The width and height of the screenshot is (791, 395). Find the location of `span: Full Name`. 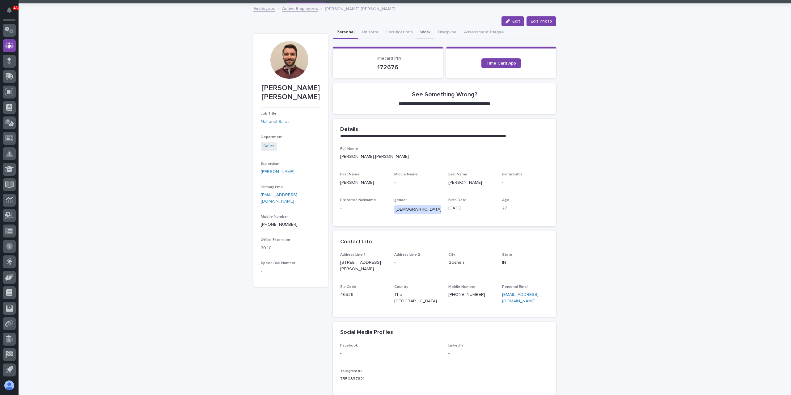

span: Full Name is located at coordinates (349, 149).